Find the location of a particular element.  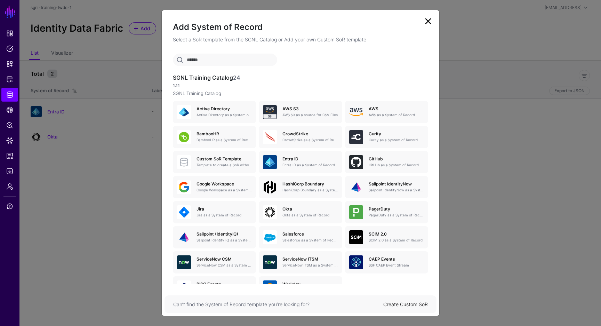

h5: Sailpoint (IdentityIQ) is located at coordinates (224, 234).